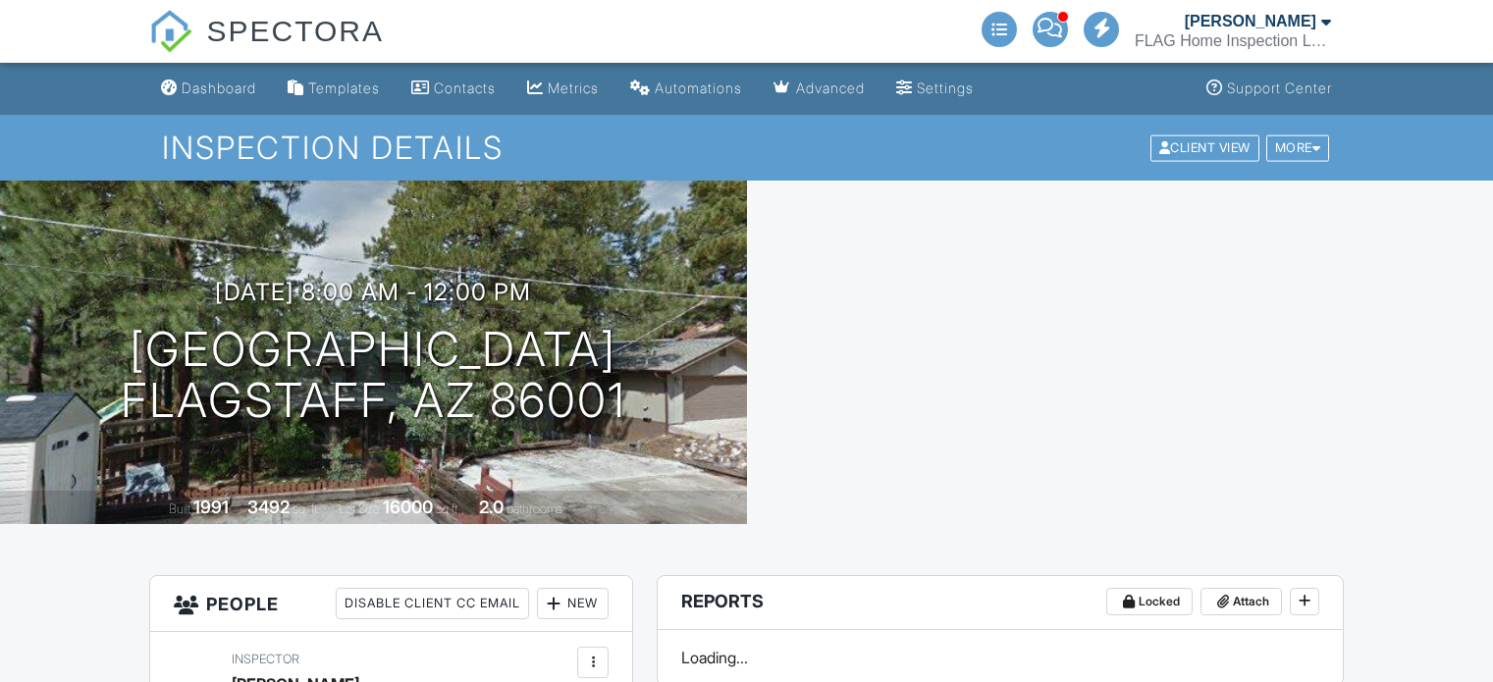  What do you see at coordinates (432, 604) in the screenshot?
I see `div: Disable Client CC Email` at bounding box center [432, 604].